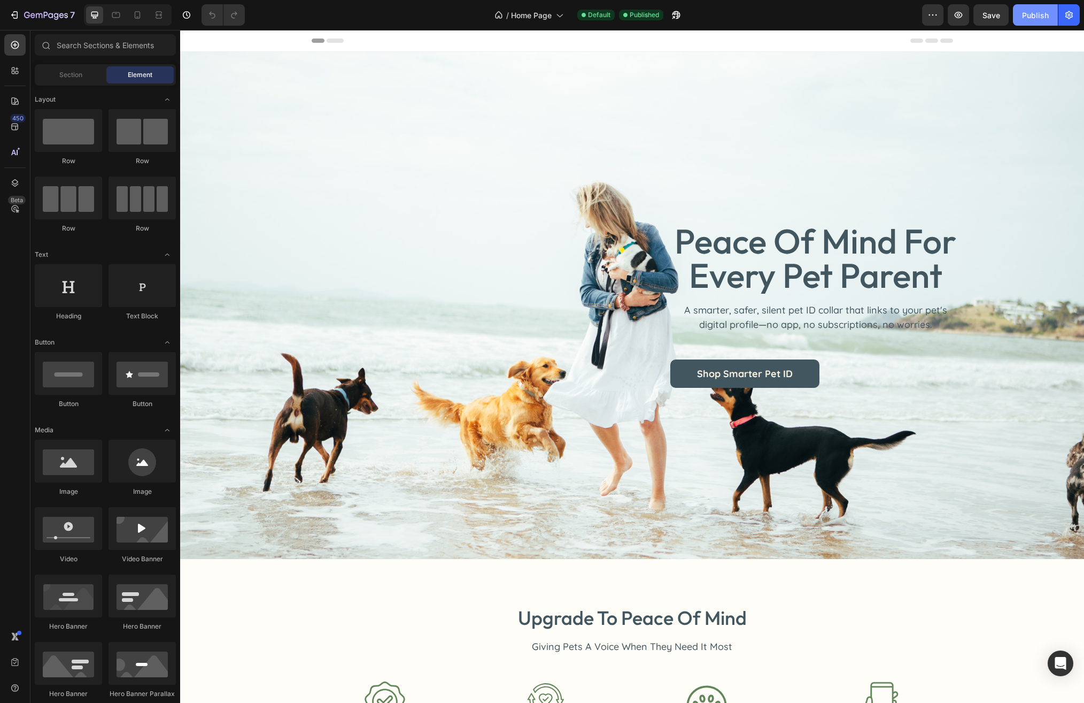 This screenshot has width=1084, height=703. What do you see at coordinates (142, 693) in the screenshot?
I see `div: Hero Banner Parallax` at bounding box center [142, 693].